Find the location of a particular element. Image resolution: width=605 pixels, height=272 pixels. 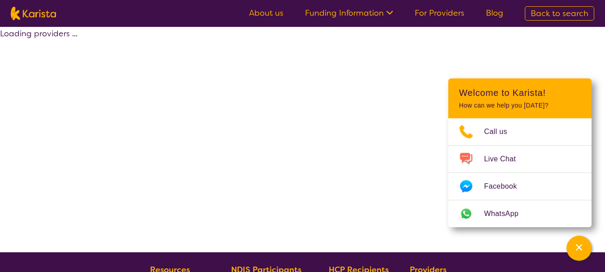

a: Blog is located at coordinates (495, 13).